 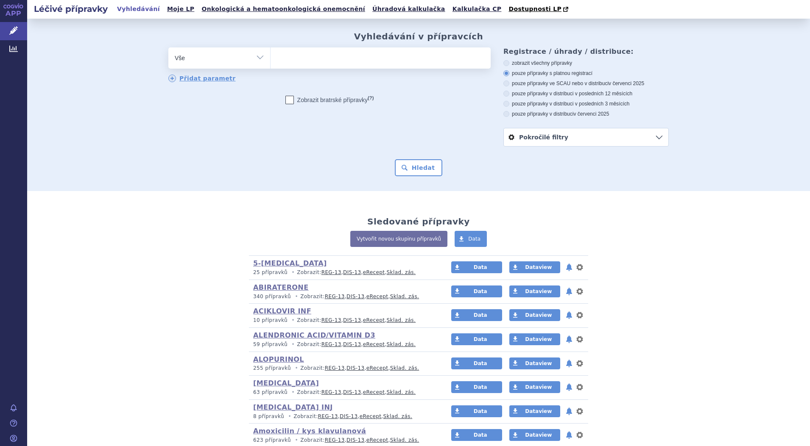 What do you see at coordinates (314, 335) in the screenshot?
I see `a: ALENDRONIC ACID/VITAMIN D3` at bounding box center [314, 335].